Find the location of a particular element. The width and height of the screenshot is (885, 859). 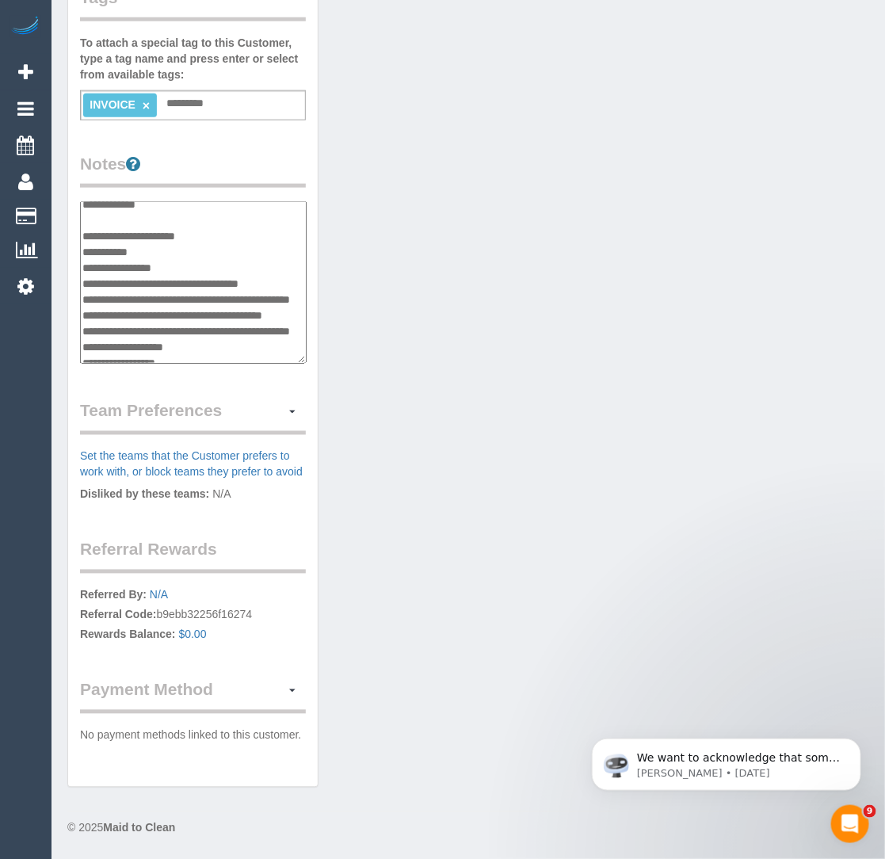

label: Referral Code: is located at coordinates (118, 615).